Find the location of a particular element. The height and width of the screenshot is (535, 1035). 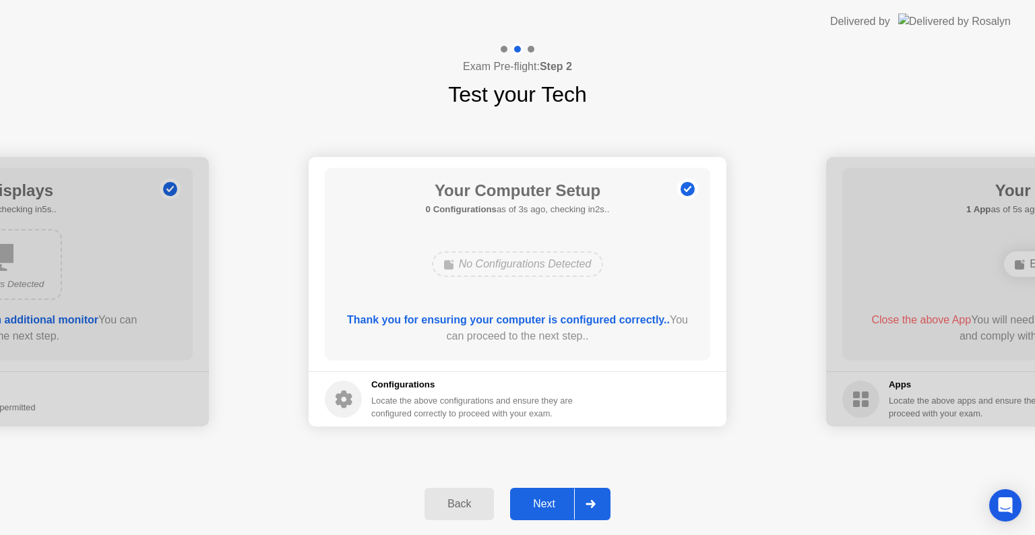

h5: Configurations is located at coordinates (473, 385).